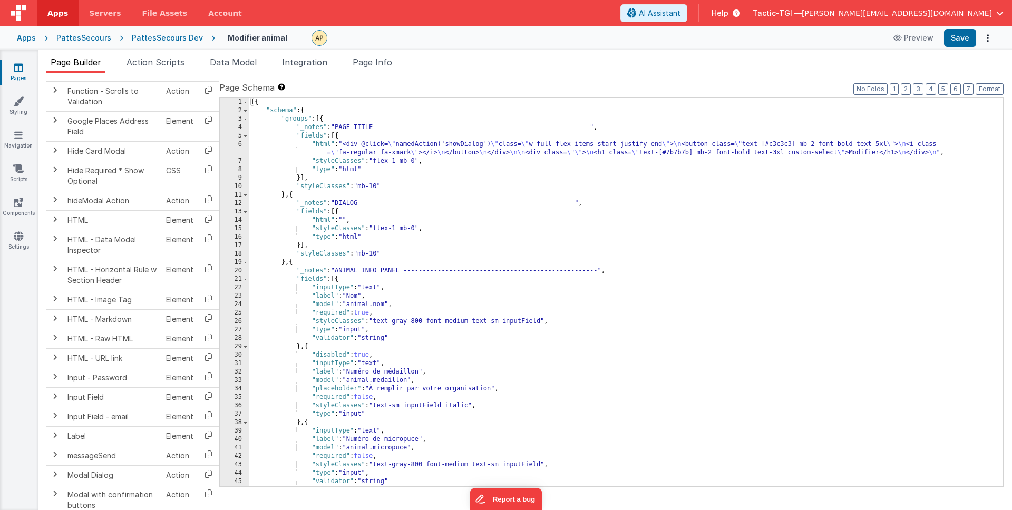 This screenshot has width=1012, height=510. What do you see at coordinates (906, 89) in the screenshot?
I see `button: 2` at bounding box center [906, 89].